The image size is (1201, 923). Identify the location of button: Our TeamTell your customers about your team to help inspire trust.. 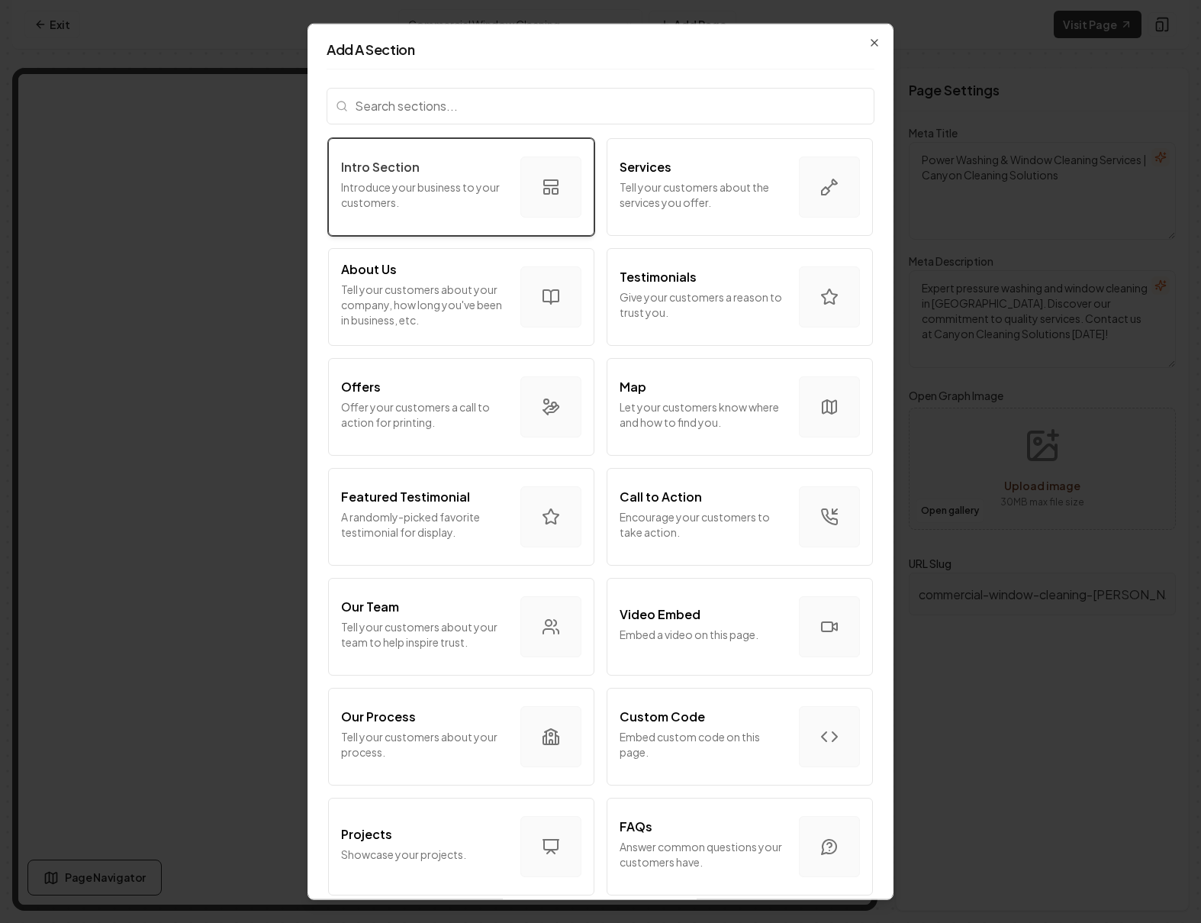
(461, 626).